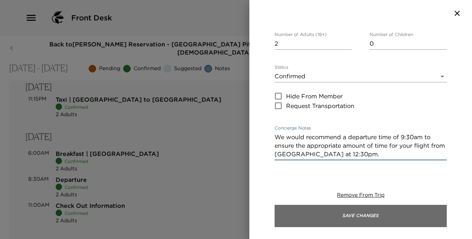  I want to click on label: Number of Adults (18+), so click(301, 35).